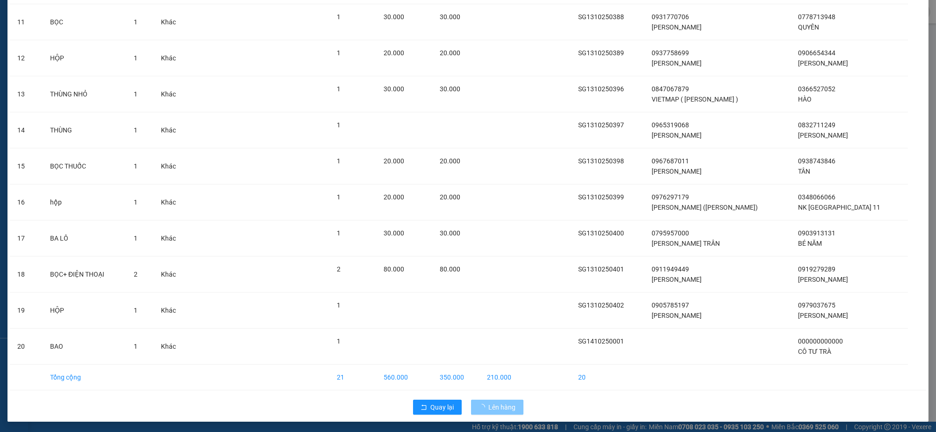 This screenshot has height=432, width=936. Describe the element at coordinates (26, 238) in the screenshot. I see `td: 17` at that location.